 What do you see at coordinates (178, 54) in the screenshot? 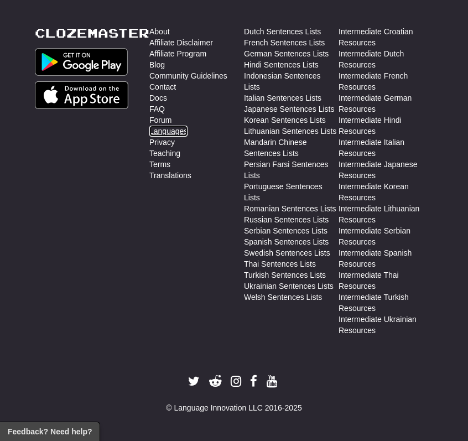
I see `a: Affiliate Program` at bounding box center [178, 54].